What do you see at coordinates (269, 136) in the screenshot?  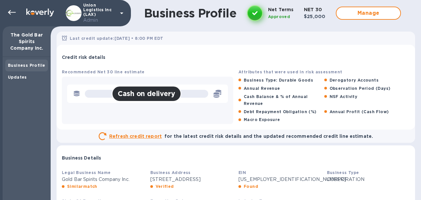 I see `b: for the latest credit risk details and the updated recommended credit line estimate.` at bounding box center [269, 136].